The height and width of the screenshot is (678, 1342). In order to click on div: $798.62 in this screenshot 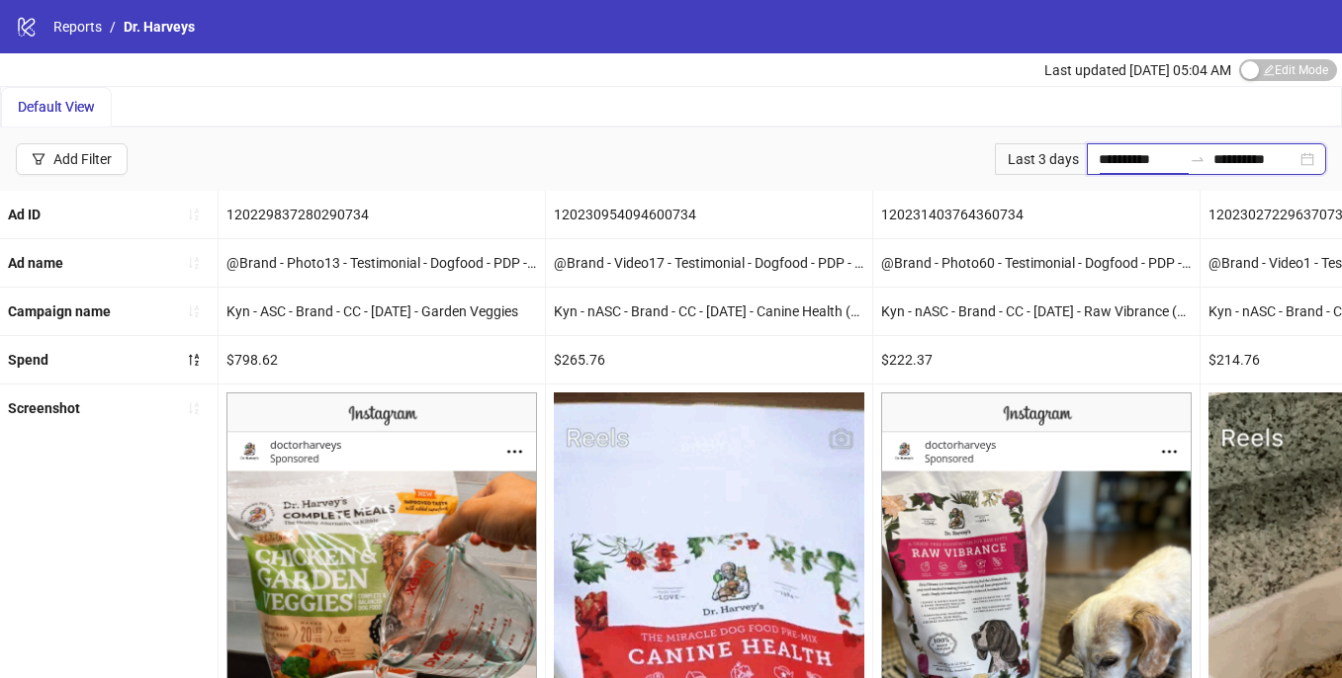, I will do `click(382, 360)`.